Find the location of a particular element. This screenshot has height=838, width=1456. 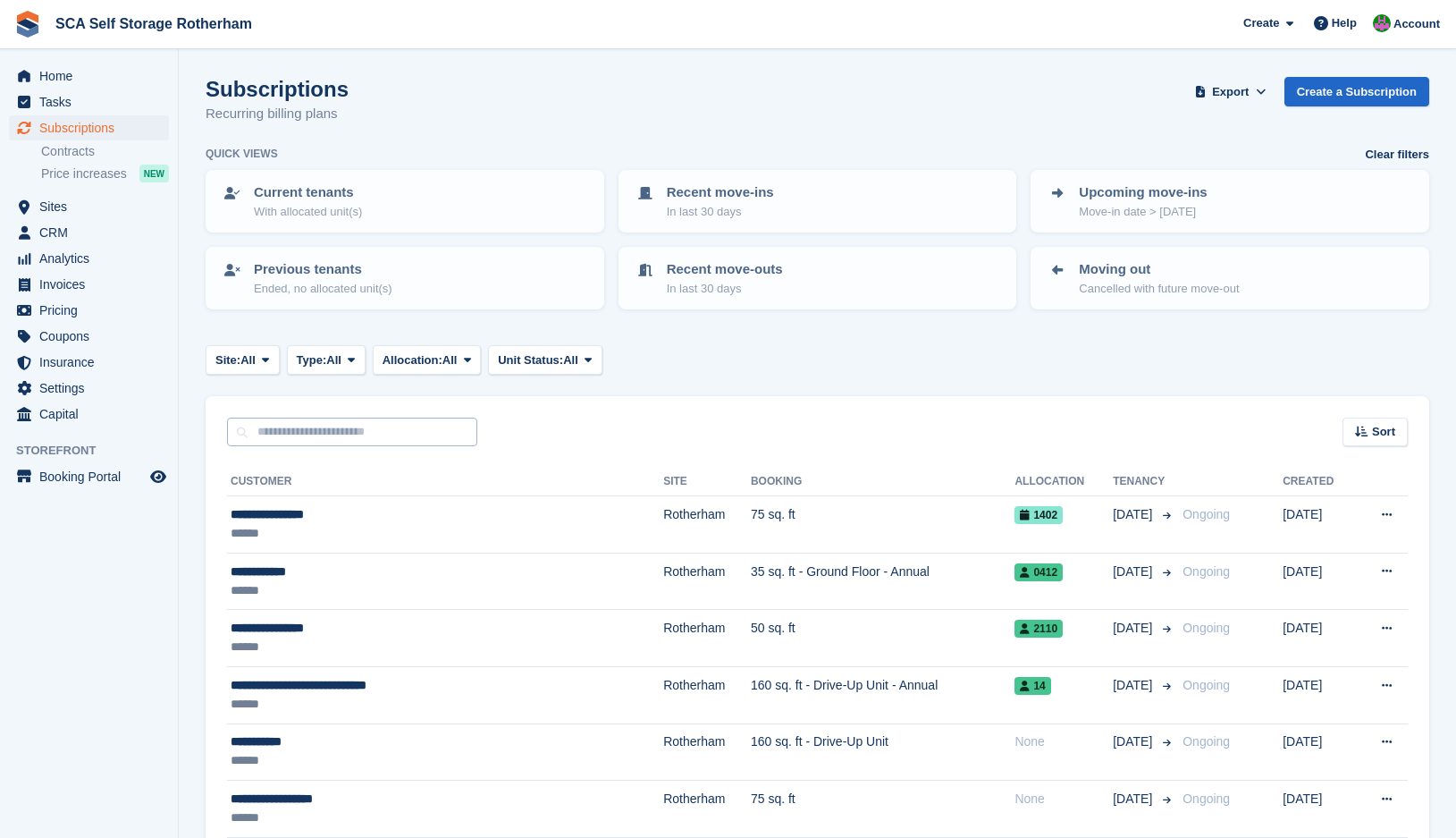

div: NEW is located at coordinates (154, 174).